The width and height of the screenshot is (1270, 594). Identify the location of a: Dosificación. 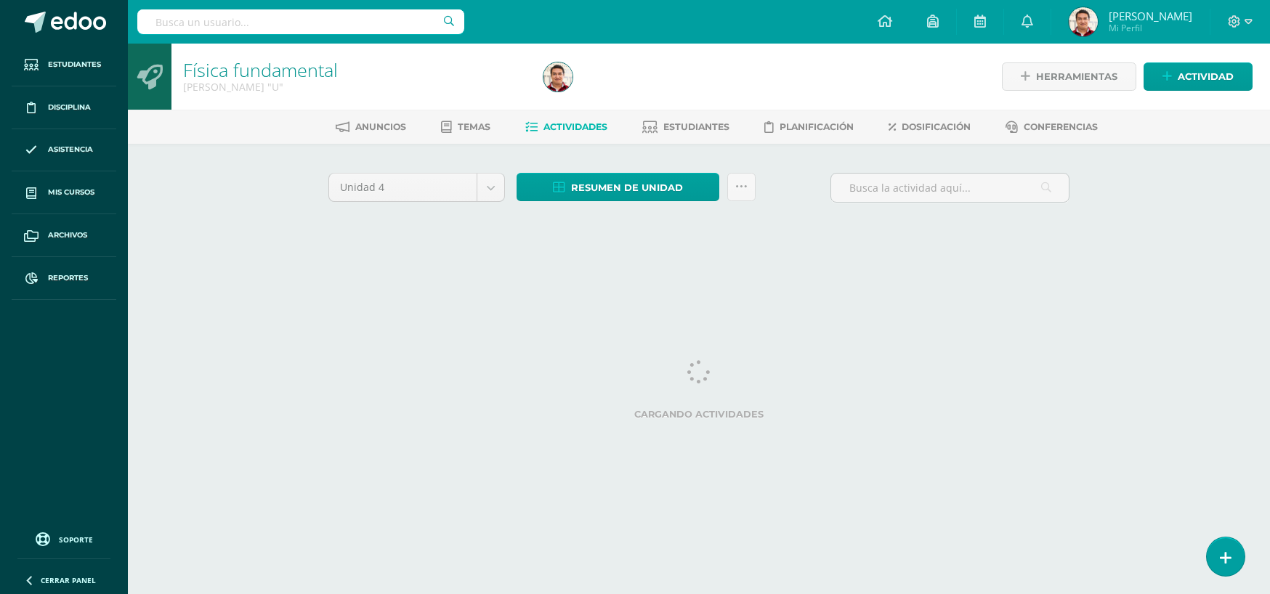
(929, 127).